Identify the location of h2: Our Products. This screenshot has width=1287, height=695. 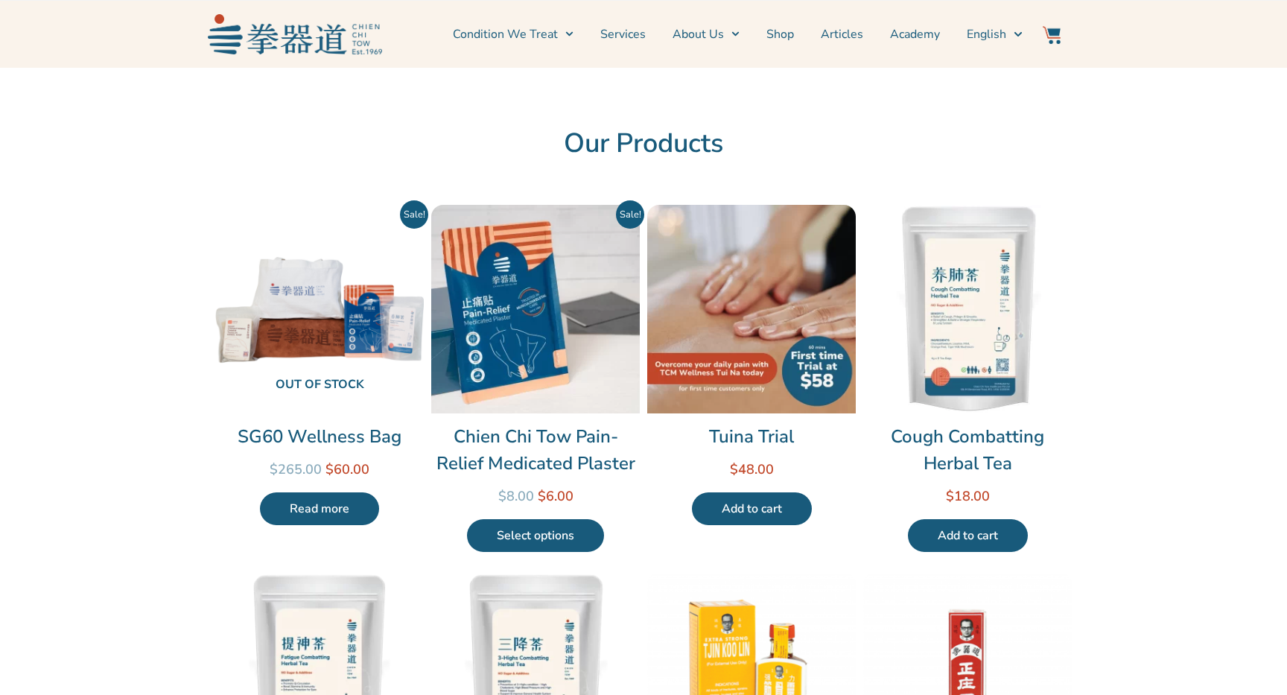
(644, 144).